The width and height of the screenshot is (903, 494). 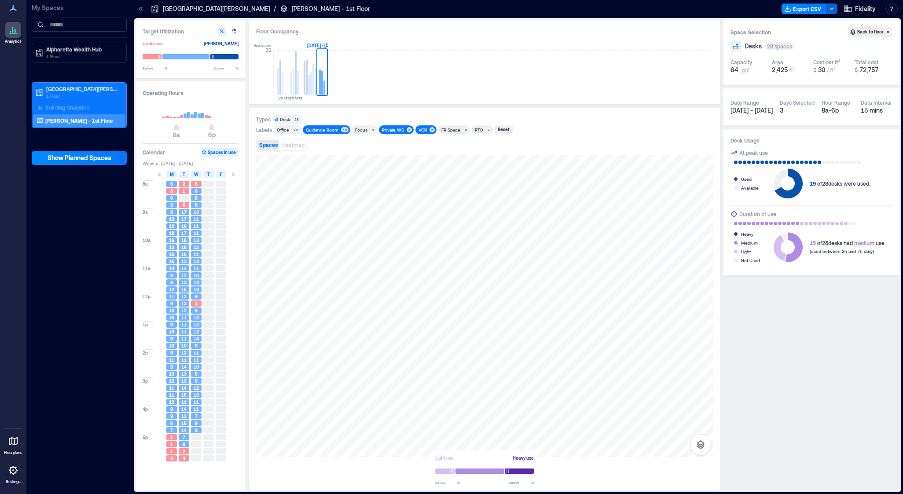 What do you see at coordinates (172, 174) in the screenshot?
I see `span: M` at bounding box center [172, 174].